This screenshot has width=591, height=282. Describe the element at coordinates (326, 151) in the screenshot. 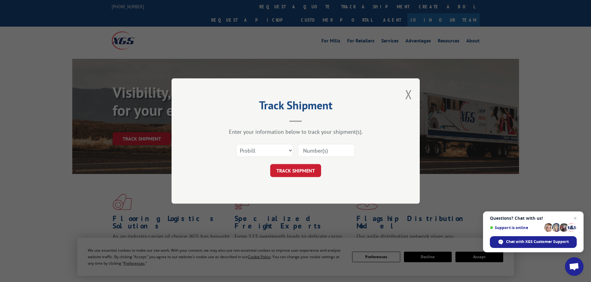

I see `input: Number(s)` at that location.